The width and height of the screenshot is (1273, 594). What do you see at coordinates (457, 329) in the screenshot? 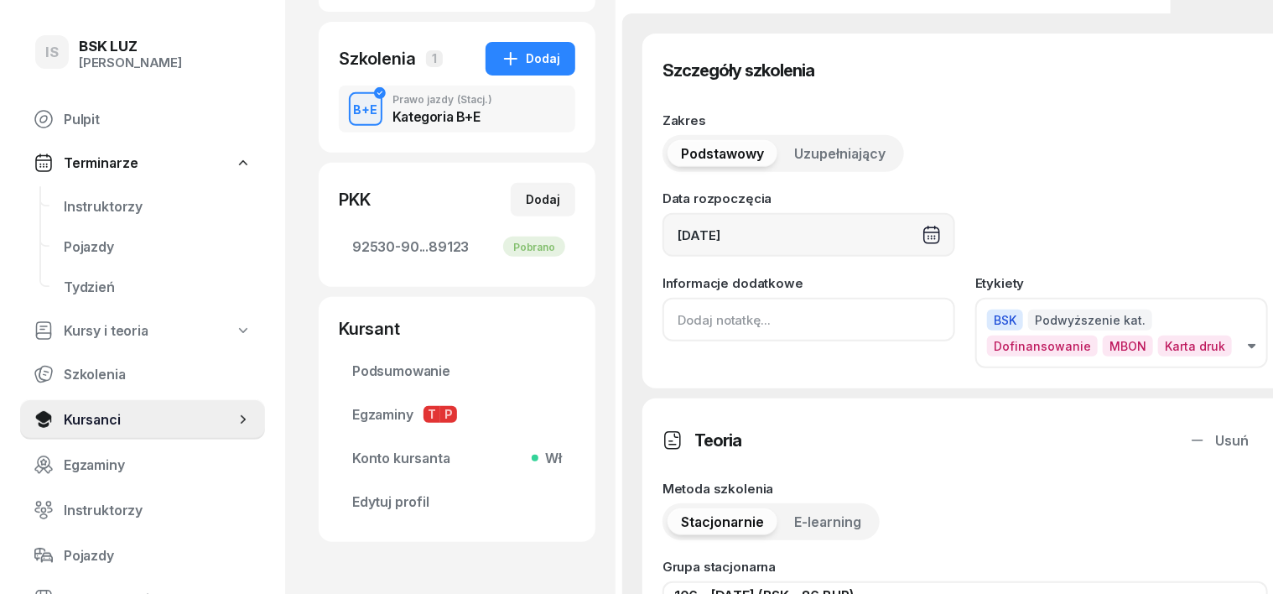
I see `div: Kursant` at bounding box center [457, 329].